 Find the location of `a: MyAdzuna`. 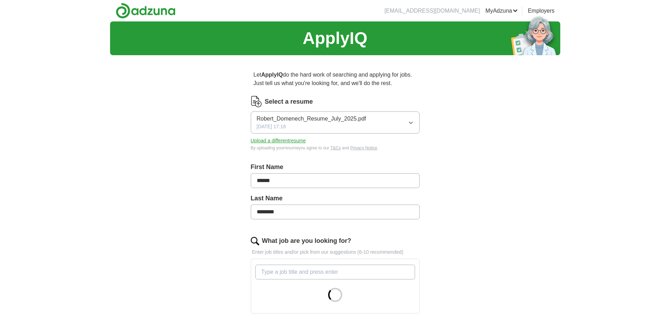

a: MyAdzuna is located at coordinates (502, 11).